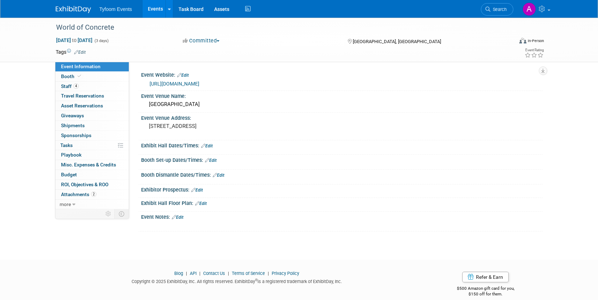 This screenshot has height=300, width=598. What do you see at coordinates (92, 165) in the screenshot?
I see `a: Misc. Expenses & Credits` at bounding box center [92, 165].